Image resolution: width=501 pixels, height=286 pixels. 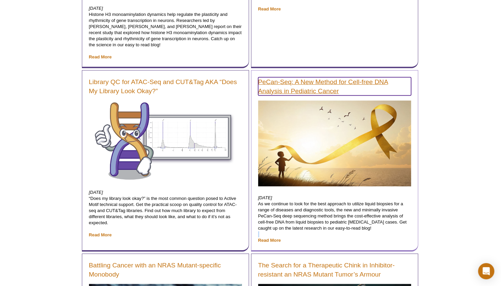 What do you see at coordinates (334, 270) in the screenshot?
I see `a: The Search for a Therapeutic Chink in Inhibitor-resistant an NRAS Mutant Tumor’s Armour` at bounding box center [334, 270].